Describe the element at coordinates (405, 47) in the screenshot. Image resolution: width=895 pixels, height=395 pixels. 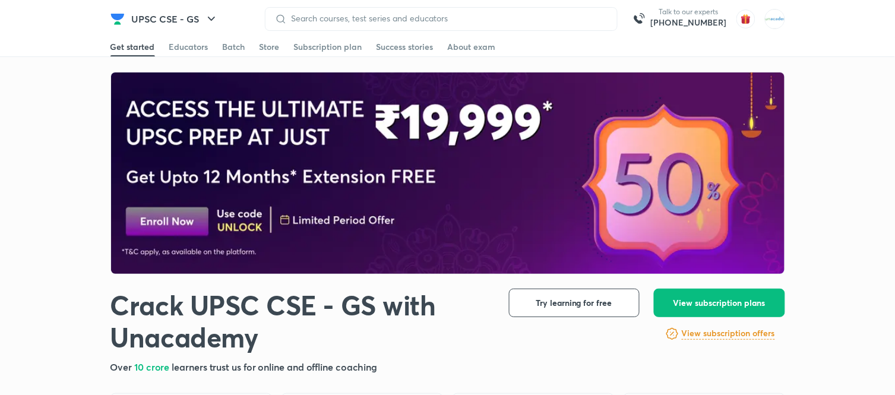
I see `div: Success stories` at that location.